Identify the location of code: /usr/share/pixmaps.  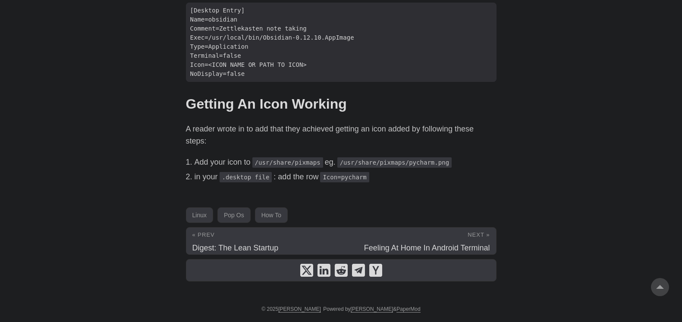
(288, 163).